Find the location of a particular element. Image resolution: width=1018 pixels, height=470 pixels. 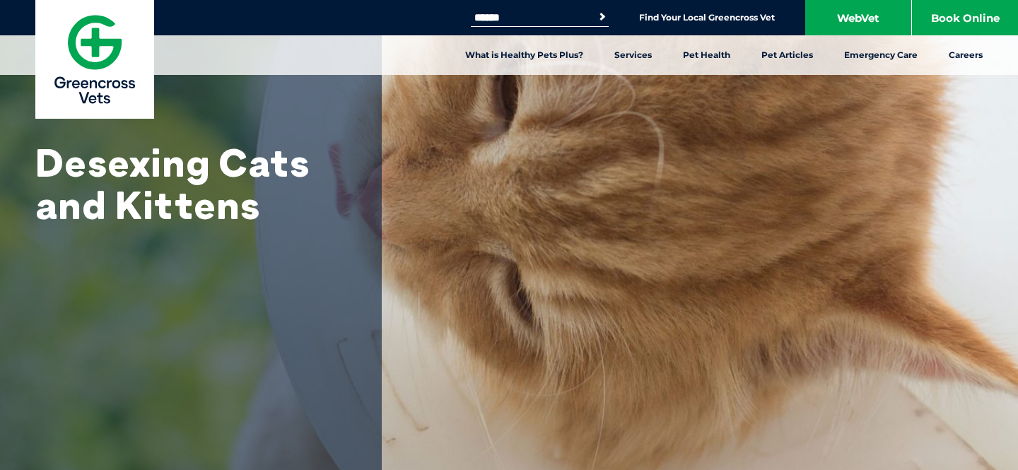

a: Careers is located at coordinates (966, 55).